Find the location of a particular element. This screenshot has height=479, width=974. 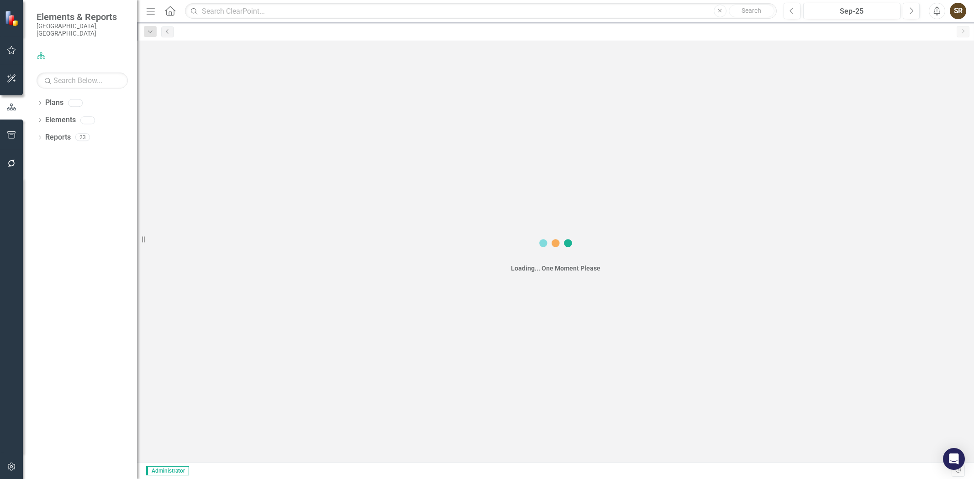

span: Administrator is located at coordinates (168, 471).